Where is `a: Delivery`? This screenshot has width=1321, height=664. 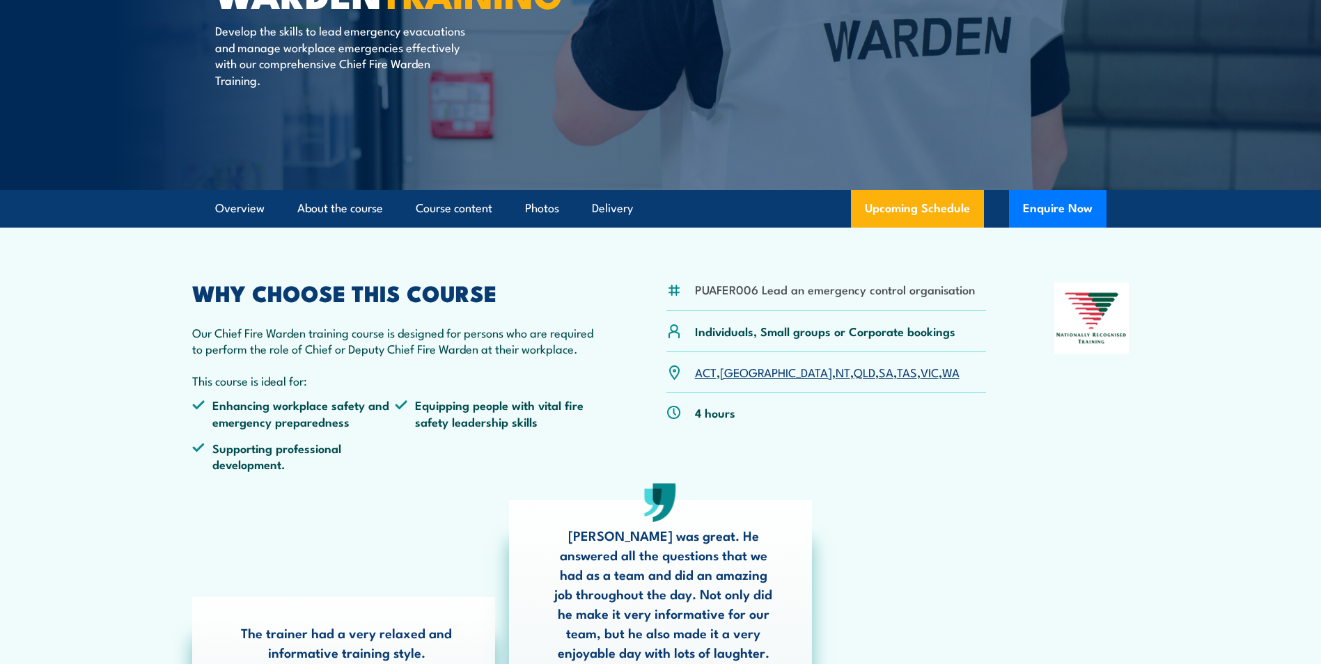 a: Delivery is located at coordinates (612, 208).